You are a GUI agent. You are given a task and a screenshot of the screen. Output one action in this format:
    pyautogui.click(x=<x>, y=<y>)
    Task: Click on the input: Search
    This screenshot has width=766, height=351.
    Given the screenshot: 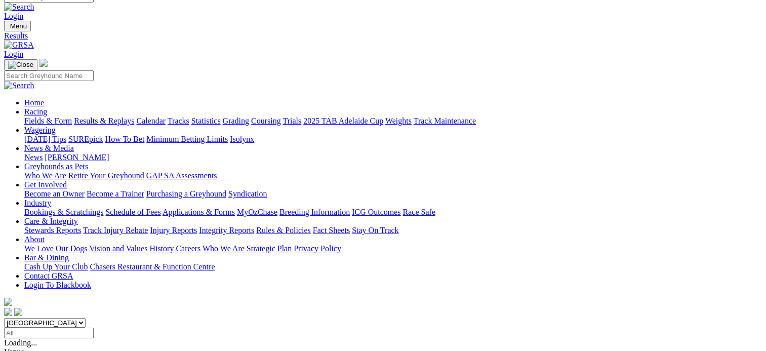 What is the action you would take?
    pyautogui.click(x=49, y=75)
    